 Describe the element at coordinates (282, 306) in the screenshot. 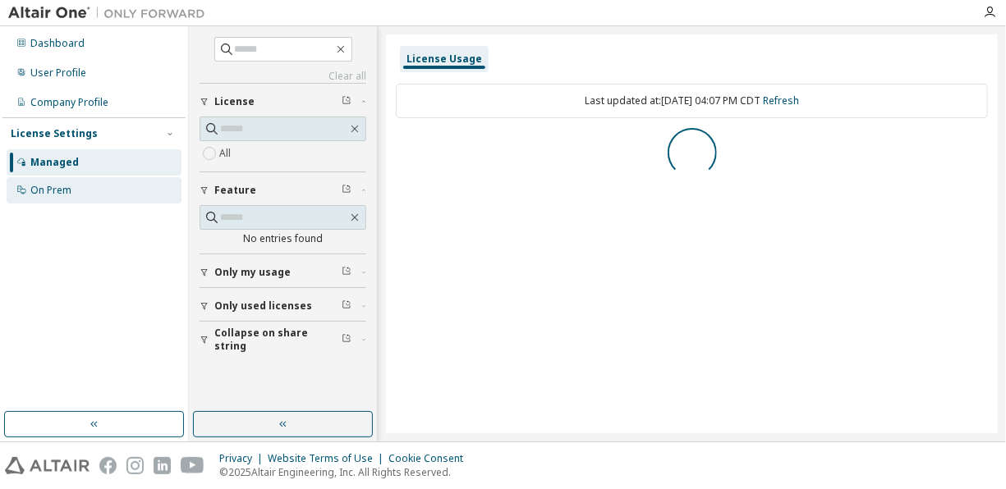

I see `button: Only used licenses` at that location.